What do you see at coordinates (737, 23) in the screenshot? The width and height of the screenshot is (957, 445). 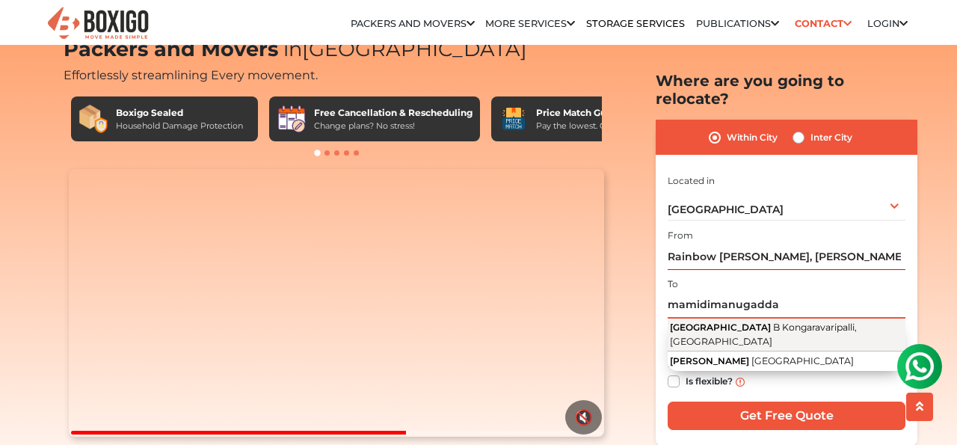 I see `a: Publications` at bounding box center [737, 23].